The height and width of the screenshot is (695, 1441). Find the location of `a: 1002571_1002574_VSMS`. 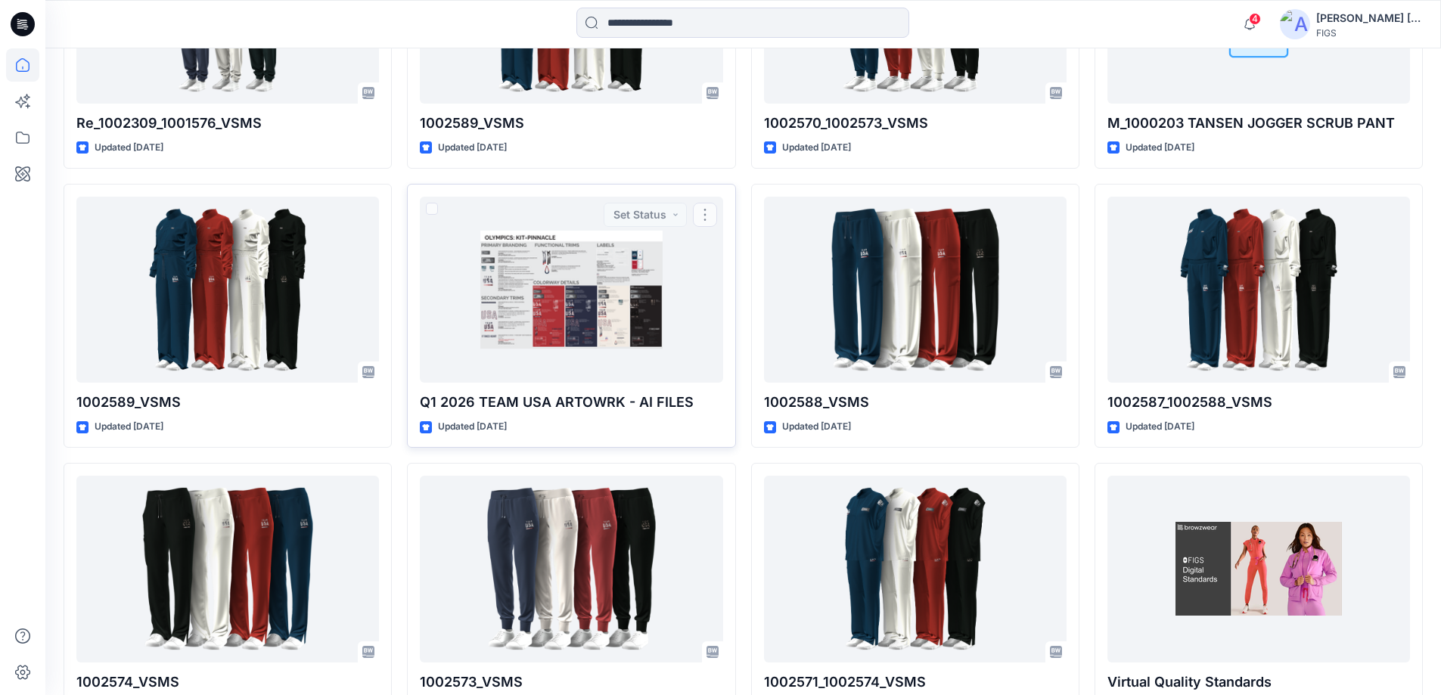

a: 1002571_1002574_VSMS is located at coordinates (915, 569).